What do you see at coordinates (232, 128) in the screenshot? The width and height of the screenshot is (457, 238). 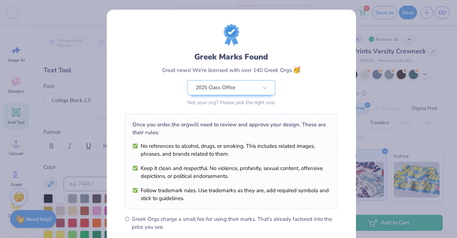 I see `div: Once you order, the org will need to review and approve your design. These are their rules:` at bounding box center [232, 128].